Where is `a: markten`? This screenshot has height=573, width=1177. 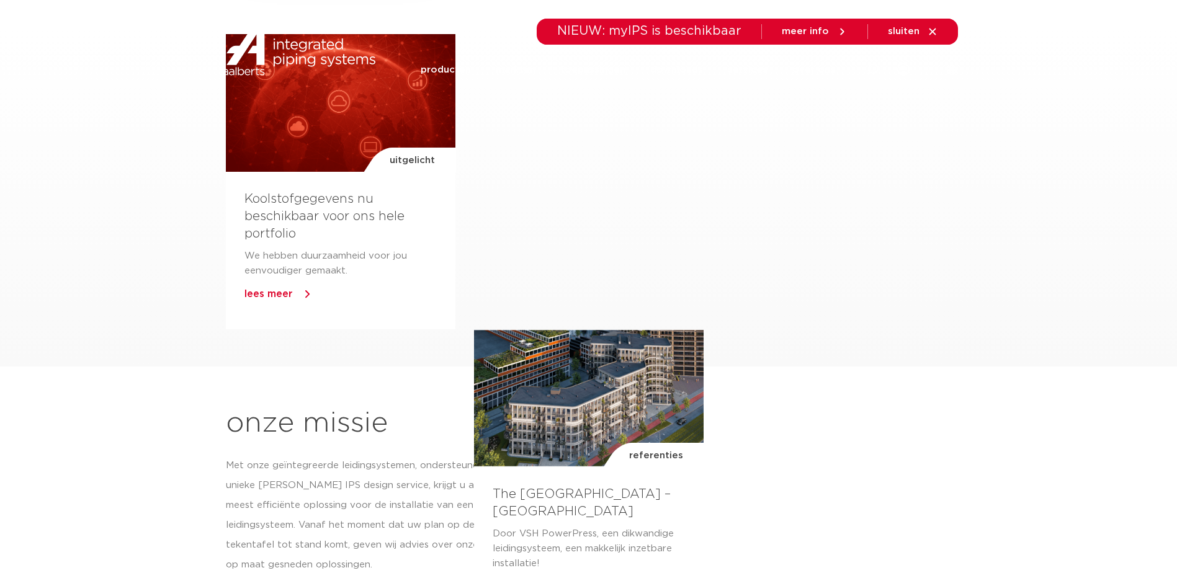
a: markten is located at coordinates (515, 69).